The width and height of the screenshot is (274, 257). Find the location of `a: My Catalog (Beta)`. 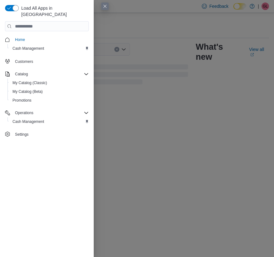

a: My Catalog (Beta) is located at coordinates (27, 91).